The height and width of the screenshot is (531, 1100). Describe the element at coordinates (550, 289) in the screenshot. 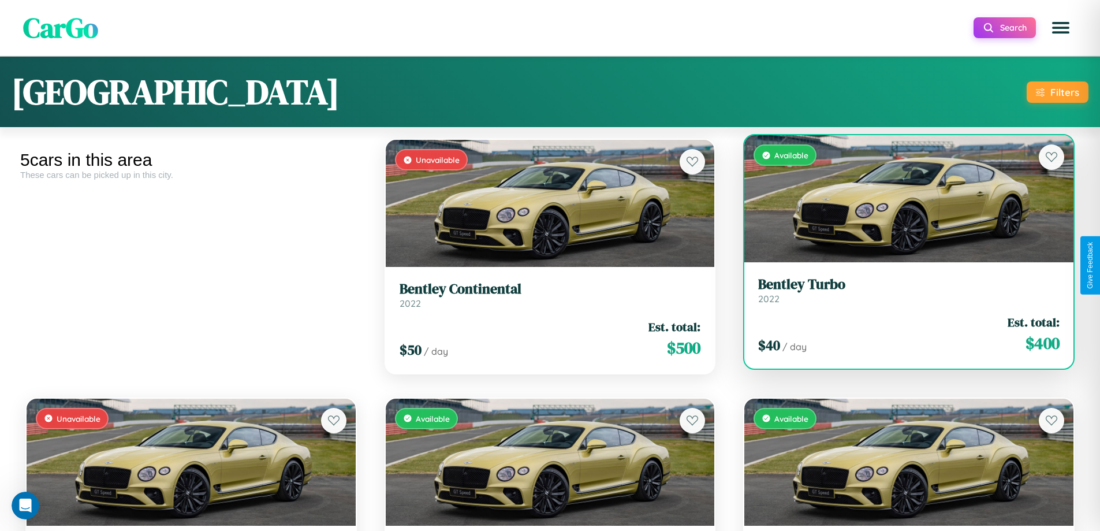

I see `h3: Bentley Continental` at that location.